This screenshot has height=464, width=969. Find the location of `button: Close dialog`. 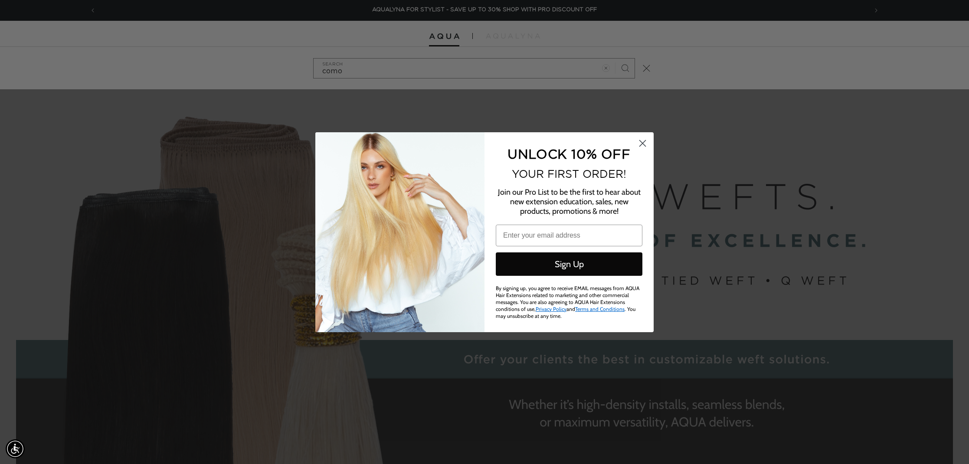

button: Close dialog is located at coordinates (642, 143).